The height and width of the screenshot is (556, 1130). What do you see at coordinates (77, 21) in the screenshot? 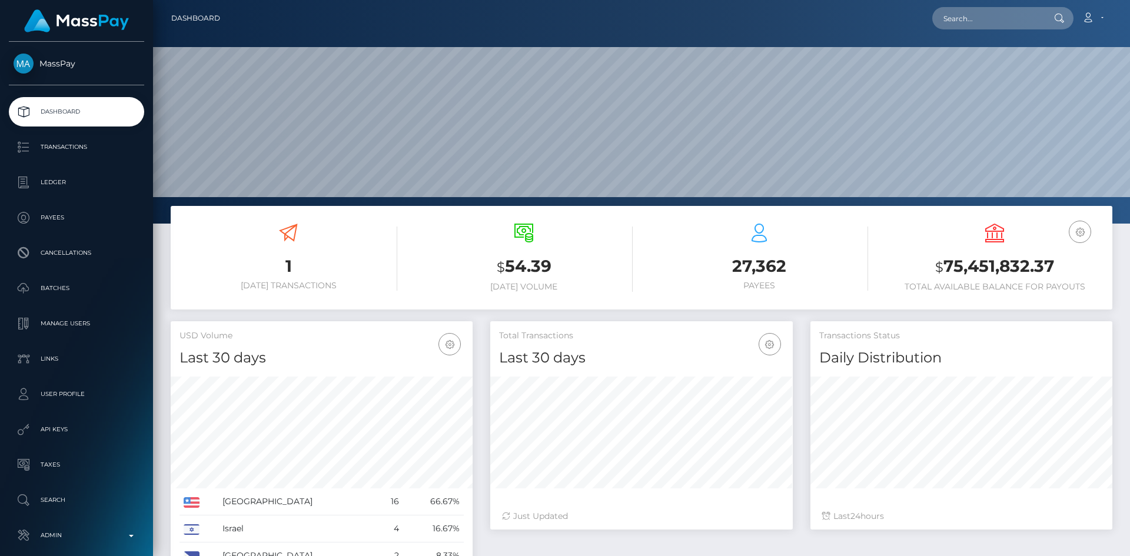
I see `img: MassPay Logo` at bounding box center [77, 21].